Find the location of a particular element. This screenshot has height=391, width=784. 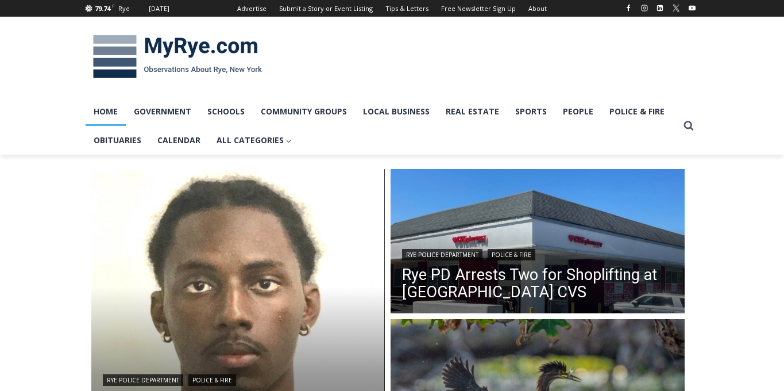

a: Sports is located at coordinates (531, 111).